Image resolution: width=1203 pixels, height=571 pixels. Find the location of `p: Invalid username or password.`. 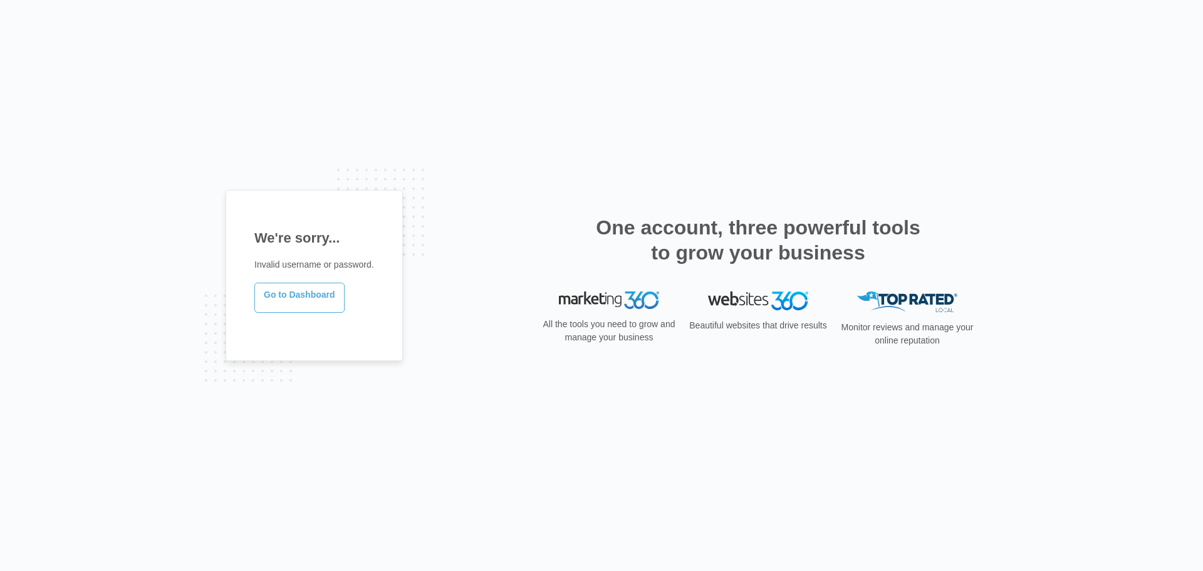

p: Invalid username or password. is located at coordinates (314, 264).